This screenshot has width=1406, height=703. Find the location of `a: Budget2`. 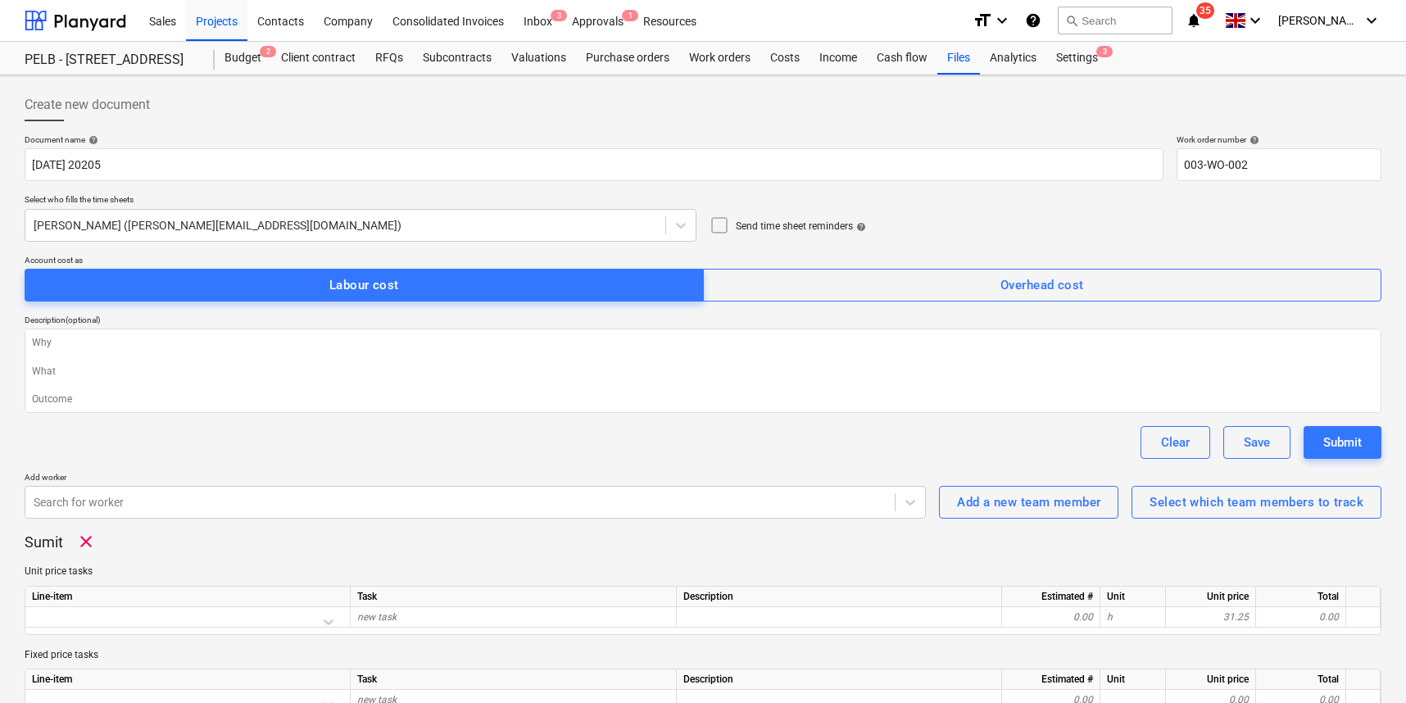

a: Budget2 is located at coordinates (243, 58).